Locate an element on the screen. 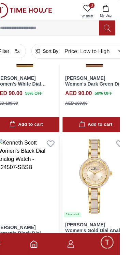 Image resolution: width=131 pixels, height=255 pixels. button: Filter is located at coordinates (20, 51).